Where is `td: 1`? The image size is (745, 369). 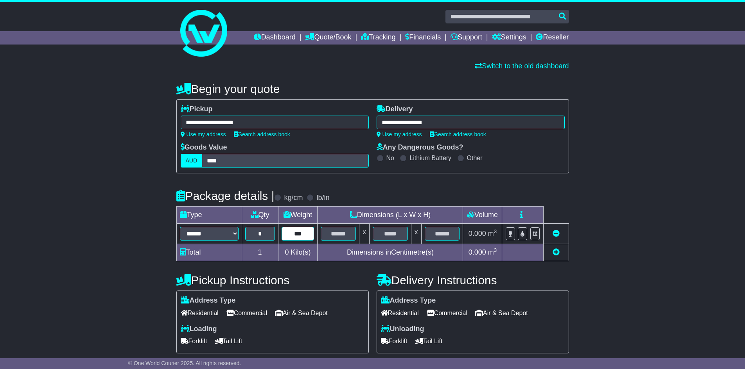
td: 1 is located at coordinates (260, 253).